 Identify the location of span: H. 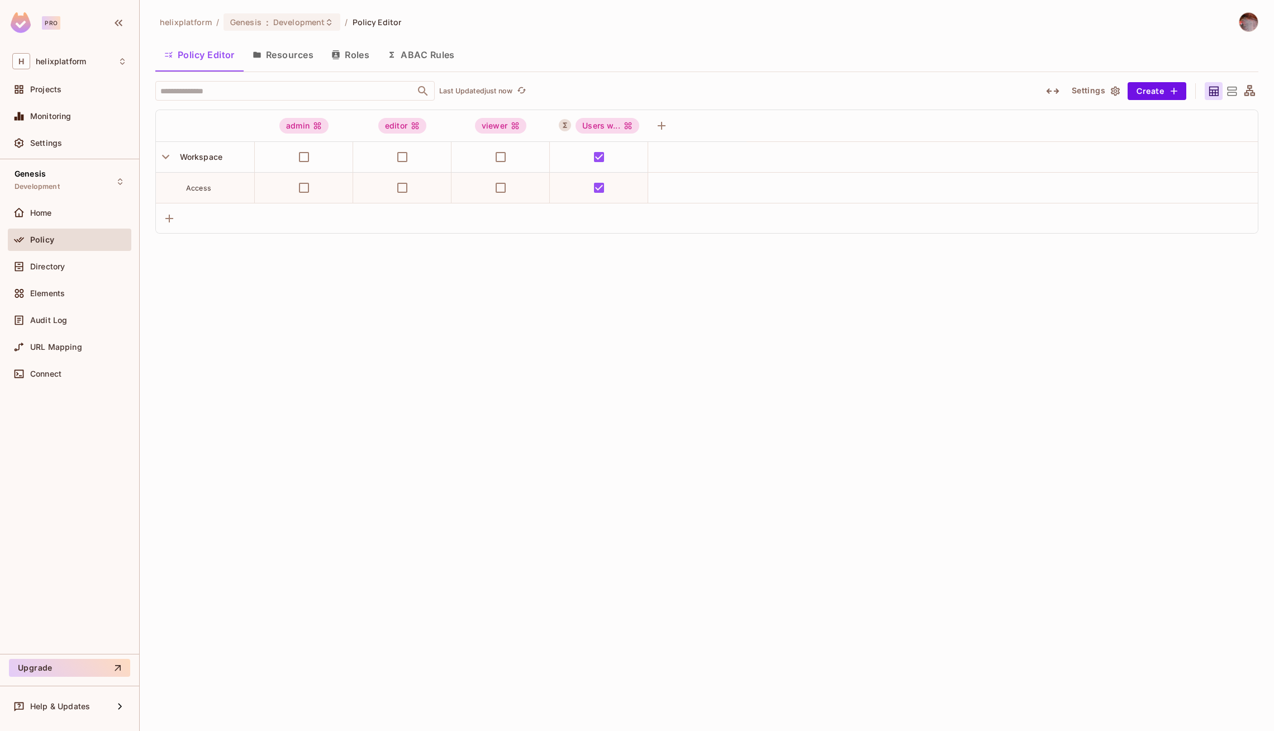
(21, 61).